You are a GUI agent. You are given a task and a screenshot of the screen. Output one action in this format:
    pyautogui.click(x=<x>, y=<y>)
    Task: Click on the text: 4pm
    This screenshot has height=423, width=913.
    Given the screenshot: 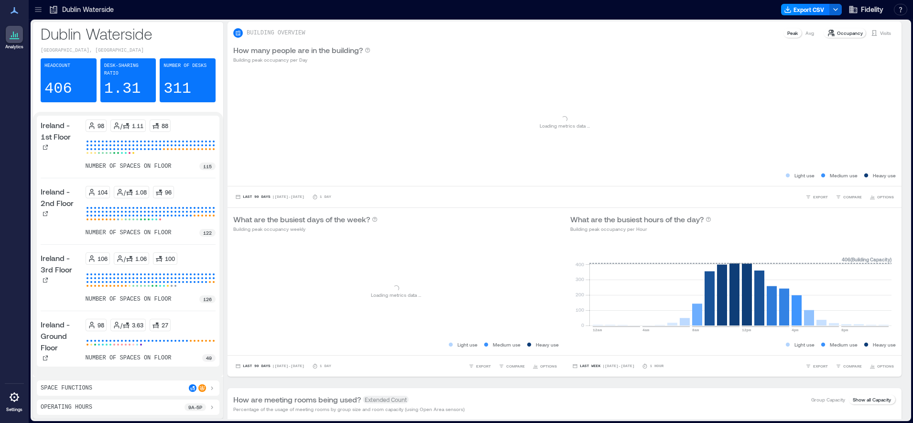 What is the action you would take?
    pyautogui.click(x=795, y=330)
    